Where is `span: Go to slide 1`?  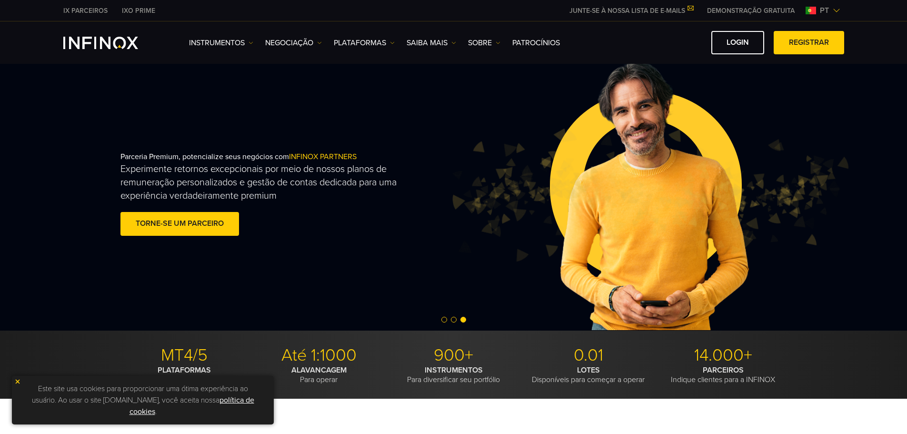 span: Go to slide 1 is located at coordinates (444, 319).